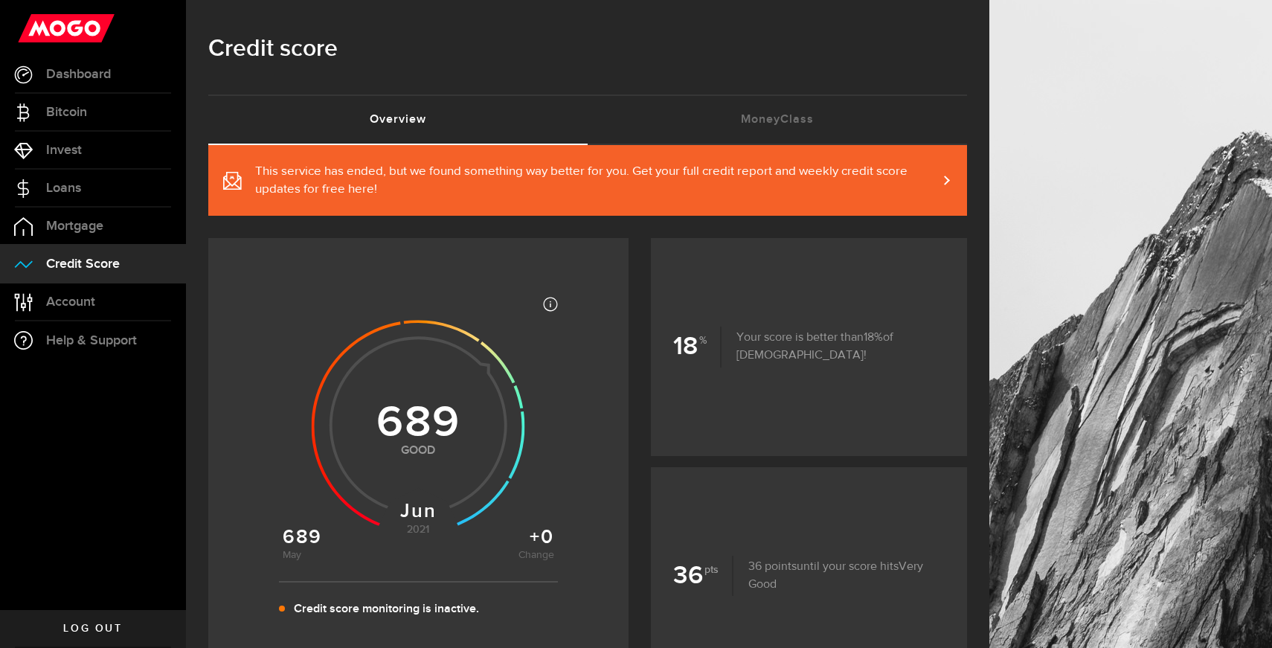 This screenshot has width=1272, height=648. Describe the element at coordinates (83, 264) in the screenshot. I see `span: Credit Score` at that location.